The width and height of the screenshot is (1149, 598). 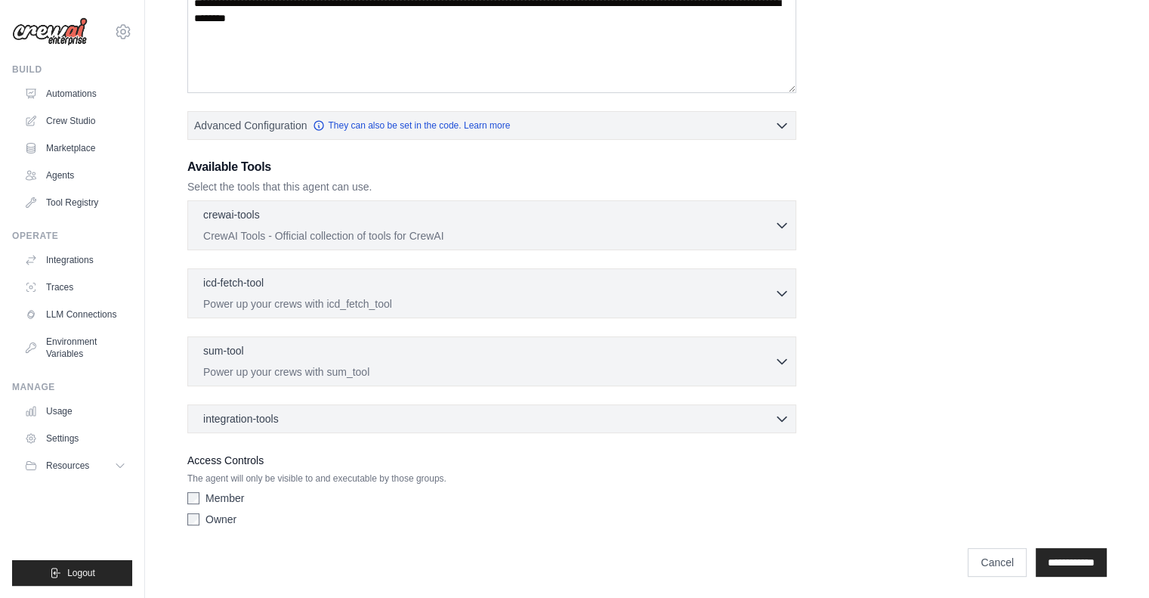 What do you see at coordinates (224, 498) in the screenshot?
I see `label: Member` at bounding box center [224, 498].